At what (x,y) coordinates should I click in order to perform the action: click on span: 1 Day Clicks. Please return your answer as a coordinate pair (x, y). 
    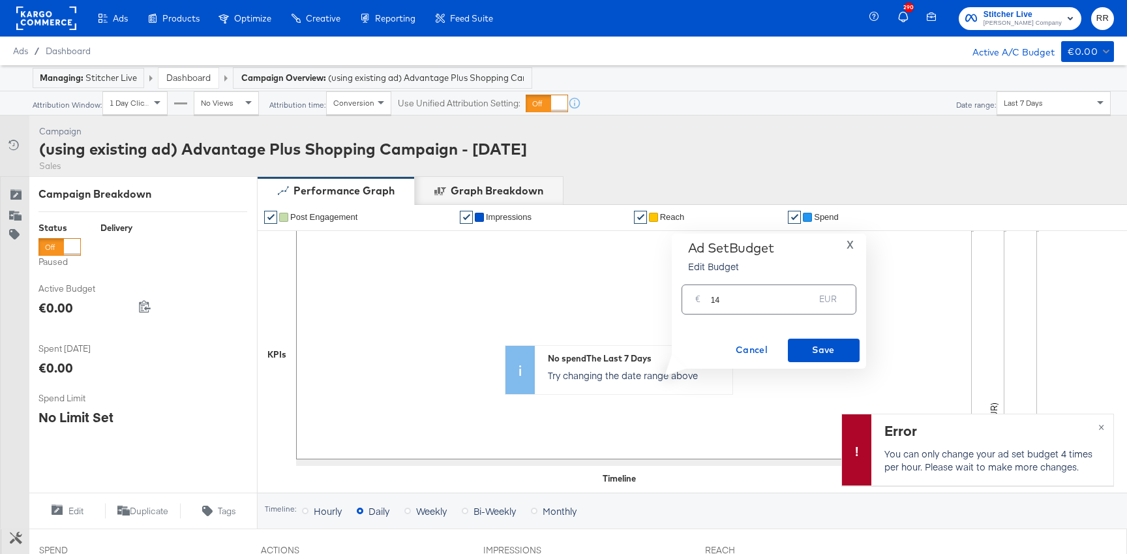
    Looking at the image, I should click on (130, 102).